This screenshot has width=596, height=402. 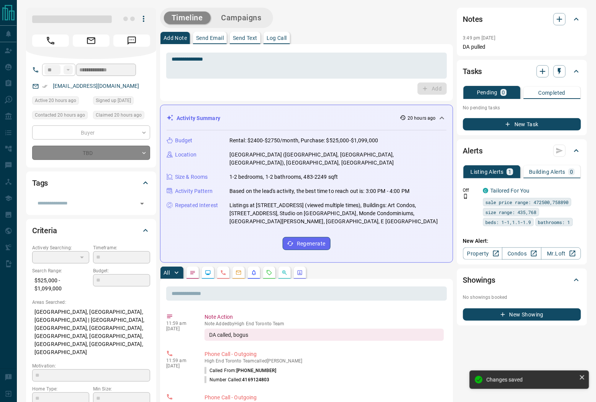 I want to click on span: Contacted 20 hours ago, so click(x=60, y=115).